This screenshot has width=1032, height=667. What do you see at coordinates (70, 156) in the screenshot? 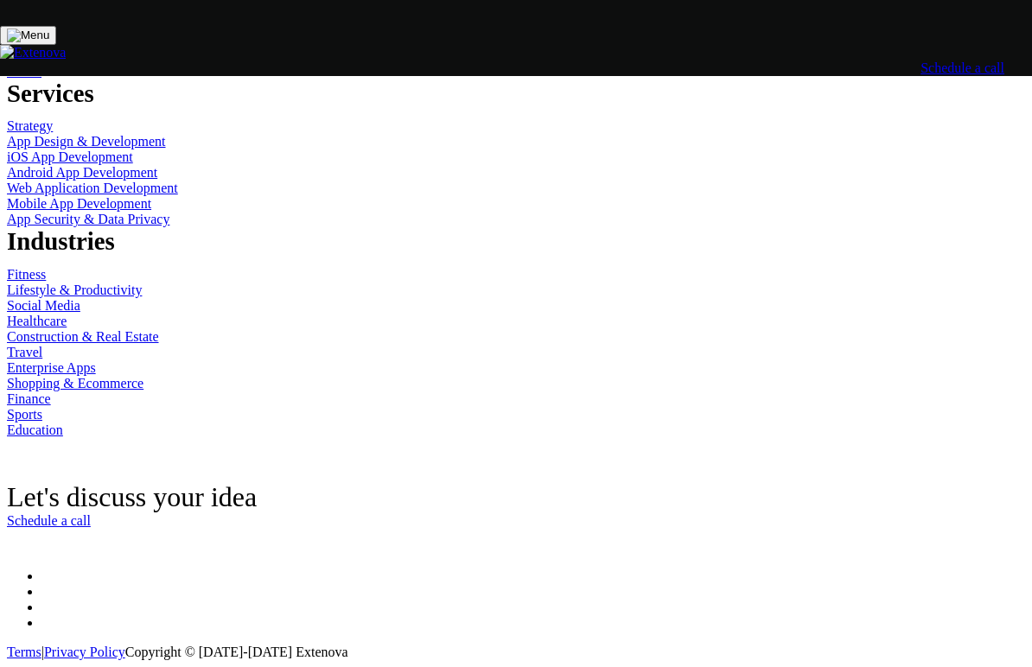
I see `a: iOS App Development` at bounding box center [70, 156].